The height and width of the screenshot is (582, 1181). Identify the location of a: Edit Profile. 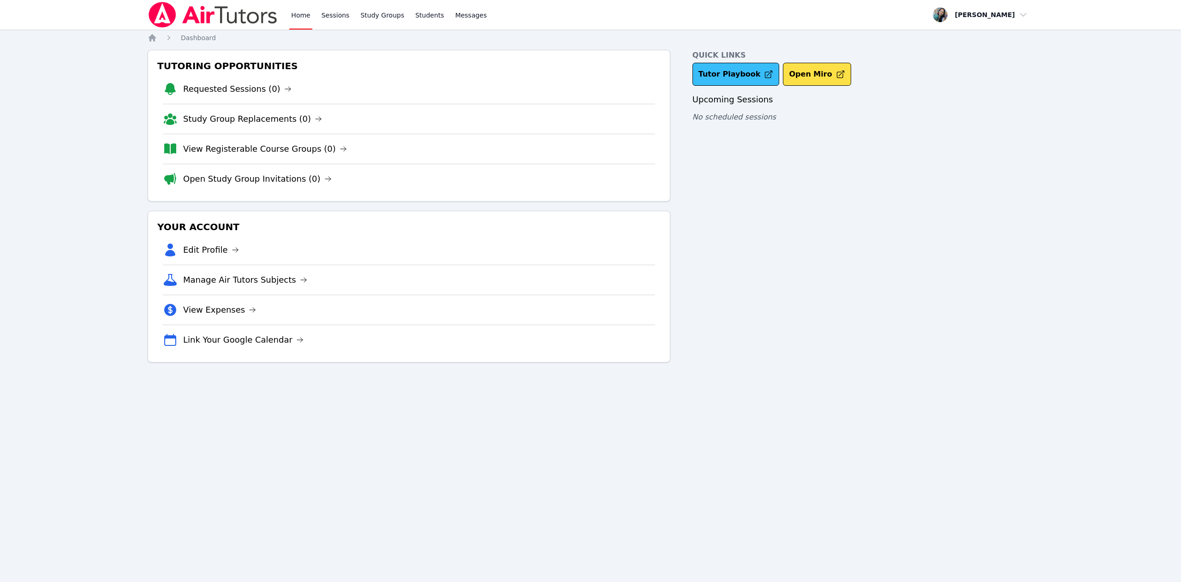
(211, 250).